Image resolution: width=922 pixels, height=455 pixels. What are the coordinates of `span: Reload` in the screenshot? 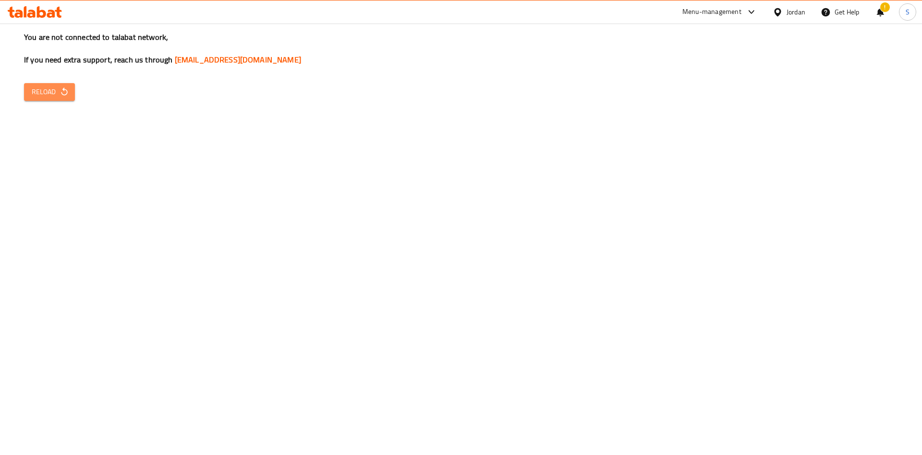 It's located at (49, 92).